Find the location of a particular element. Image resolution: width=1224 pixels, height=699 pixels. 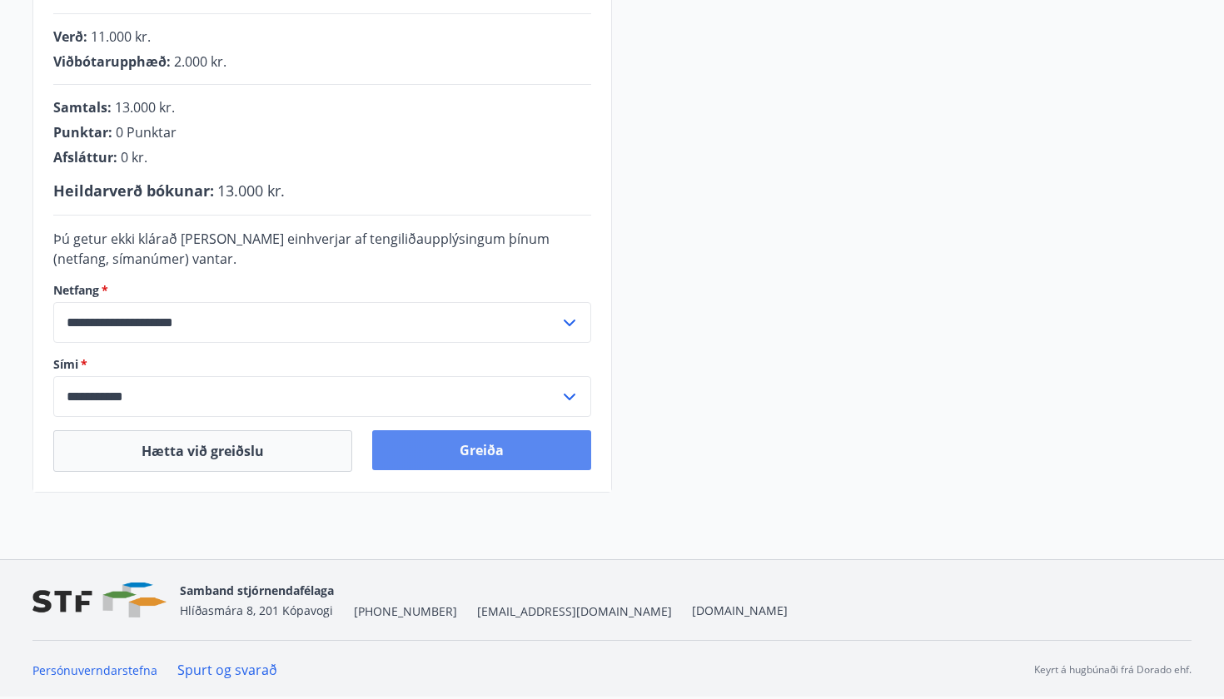

span: Afsláttur : is located at coordinates (85, 157).